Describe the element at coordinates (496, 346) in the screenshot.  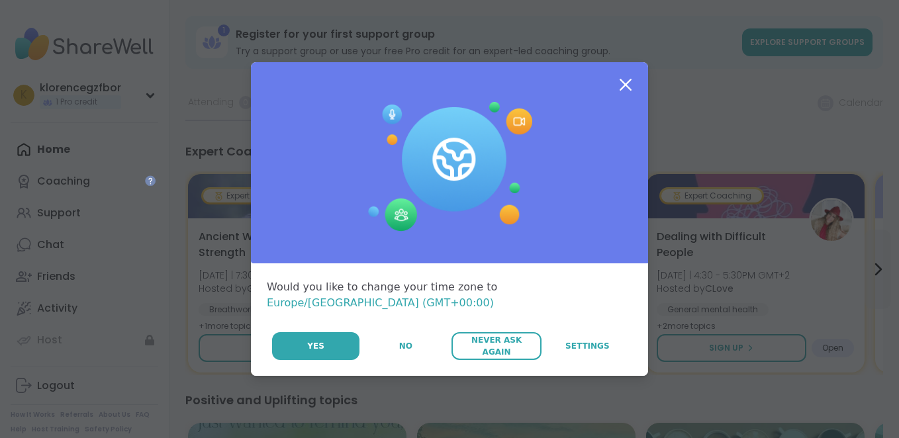
I see `span: Never Ask Again` at that location.